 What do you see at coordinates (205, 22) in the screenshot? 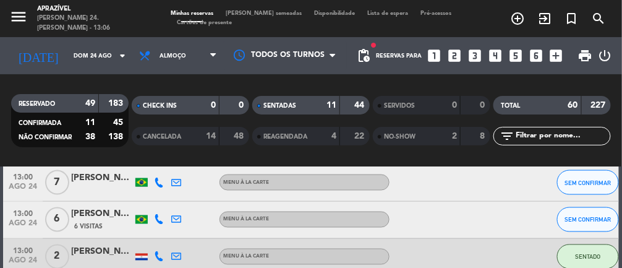
I see `span: Cartões de presente` at bounding box center [205, 22].